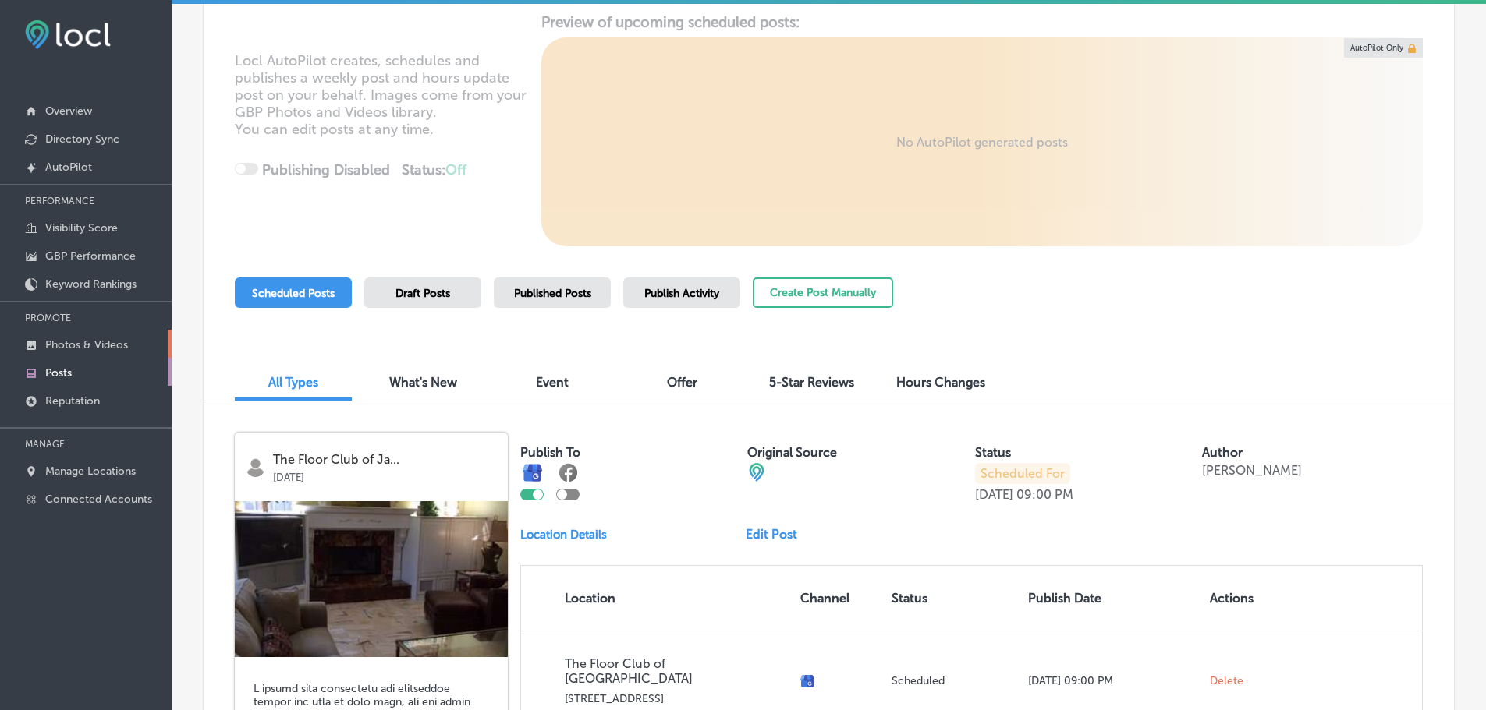  I want to click on p: Connected Accounts, so click(98, 499).